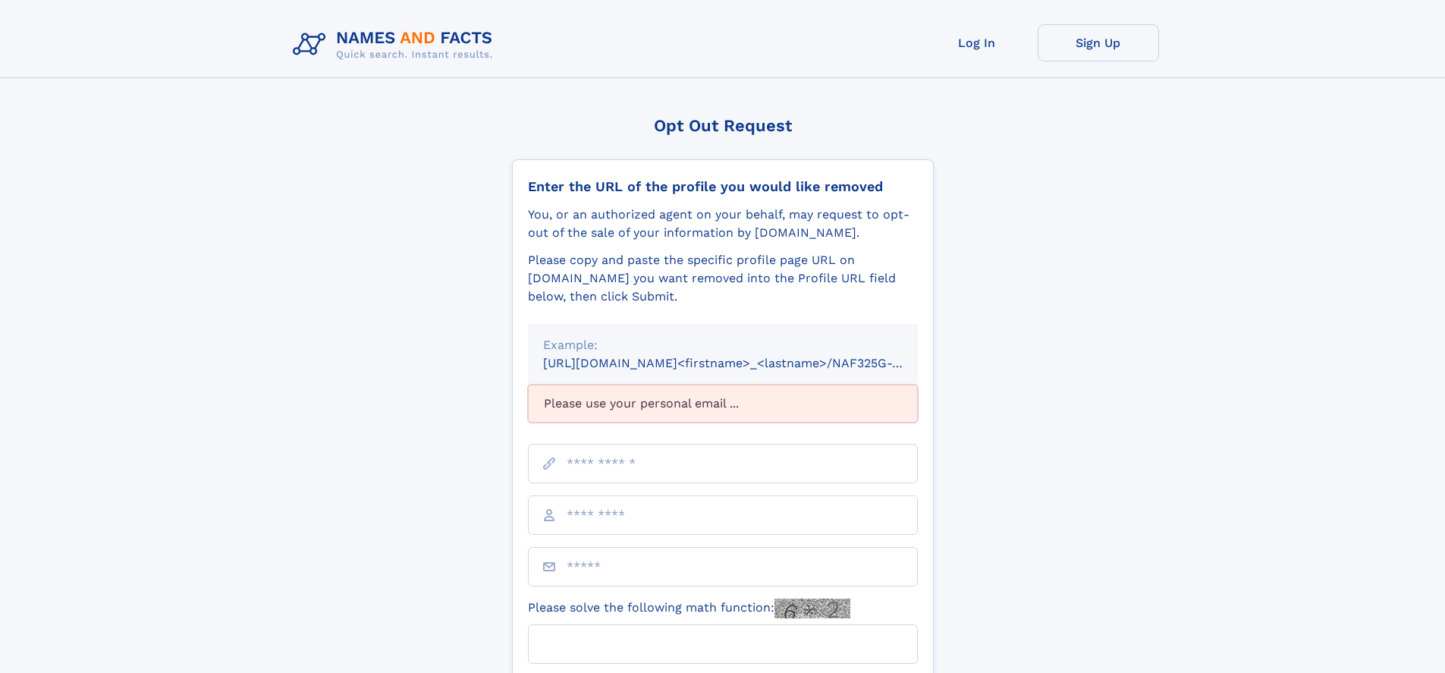 This screenshot has height=673, width=1445. Describe the element at coordinates (723, 404) in the screenshot. I see `div: Please use your personal email ...` at that location.